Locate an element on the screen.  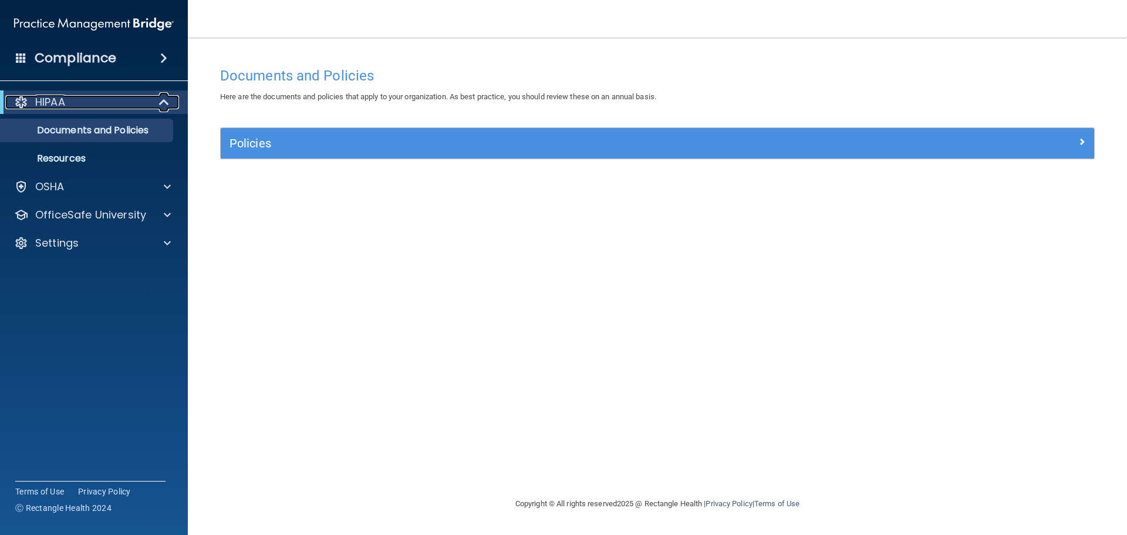
div: Copyright © All rights reserved 2025 @ Rectangle Health | | is located at coordinates (657, 504).